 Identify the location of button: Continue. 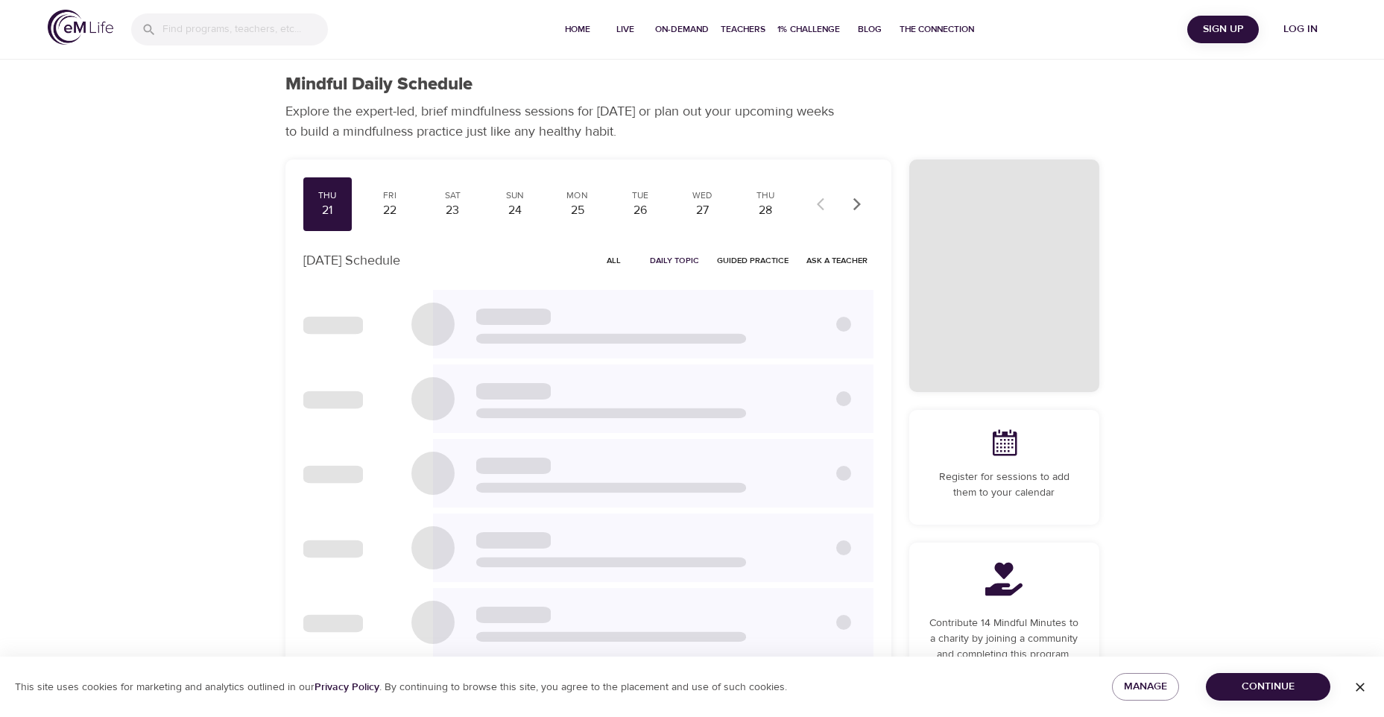
(1267, 686).